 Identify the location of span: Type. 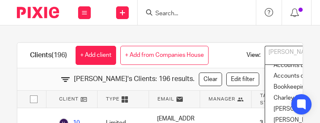
(113, 98).